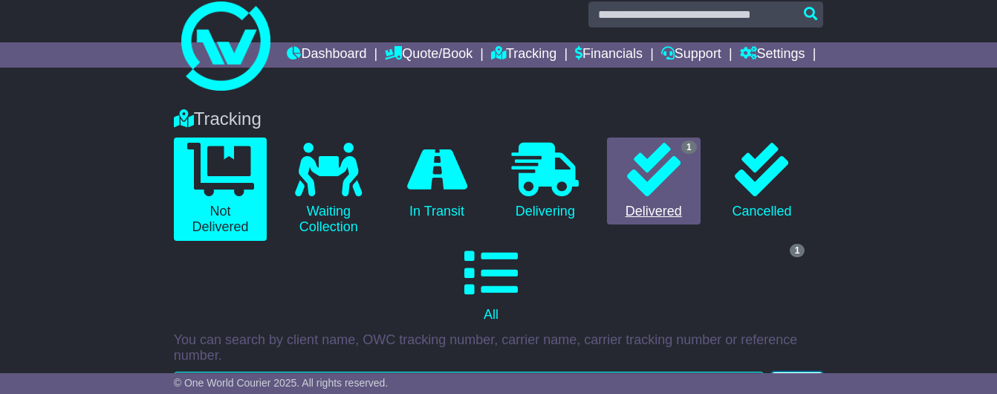 The height and width of the screenshot is (394, 997). What do you see at coordinates (329, 189) in the screenshot?
I see `a: Waiting Collection` at bounding box center [329, 189].